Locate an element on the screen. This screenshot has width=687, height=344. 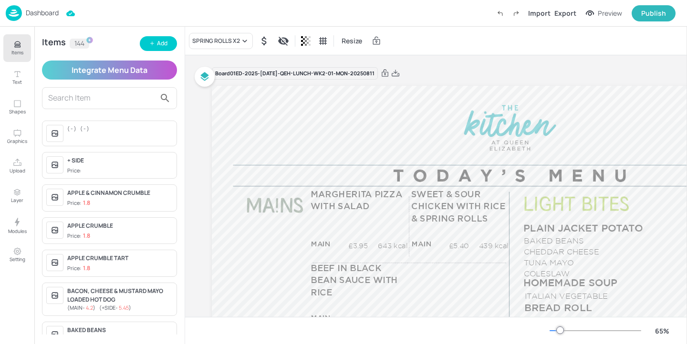
button: Modules is located at coordinates (17, 226).